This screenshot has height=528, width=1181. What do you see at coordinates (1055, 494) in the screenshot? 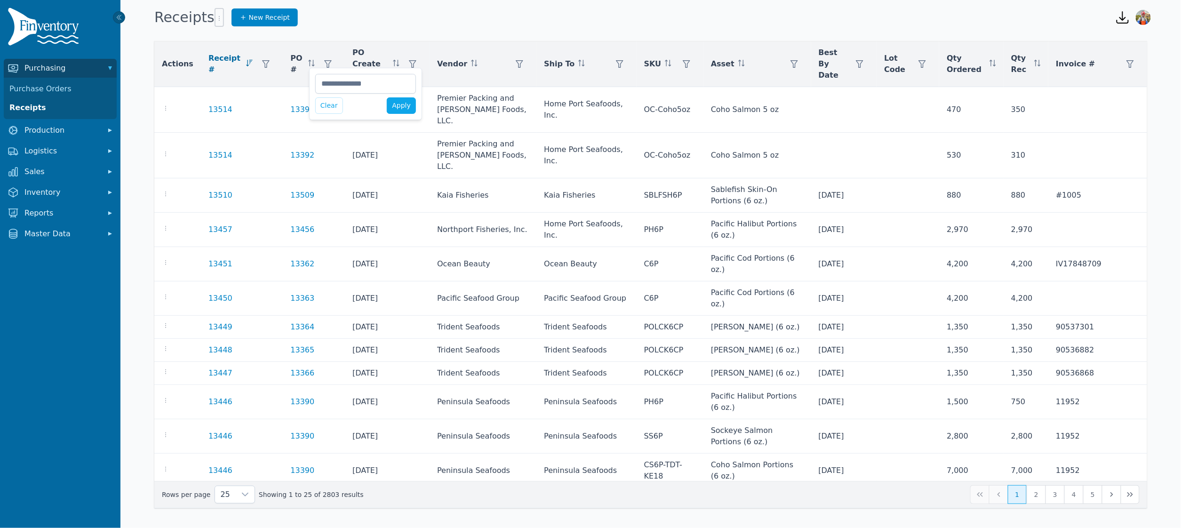
I see `button: Page 3` at bounding box center [1055, 494].